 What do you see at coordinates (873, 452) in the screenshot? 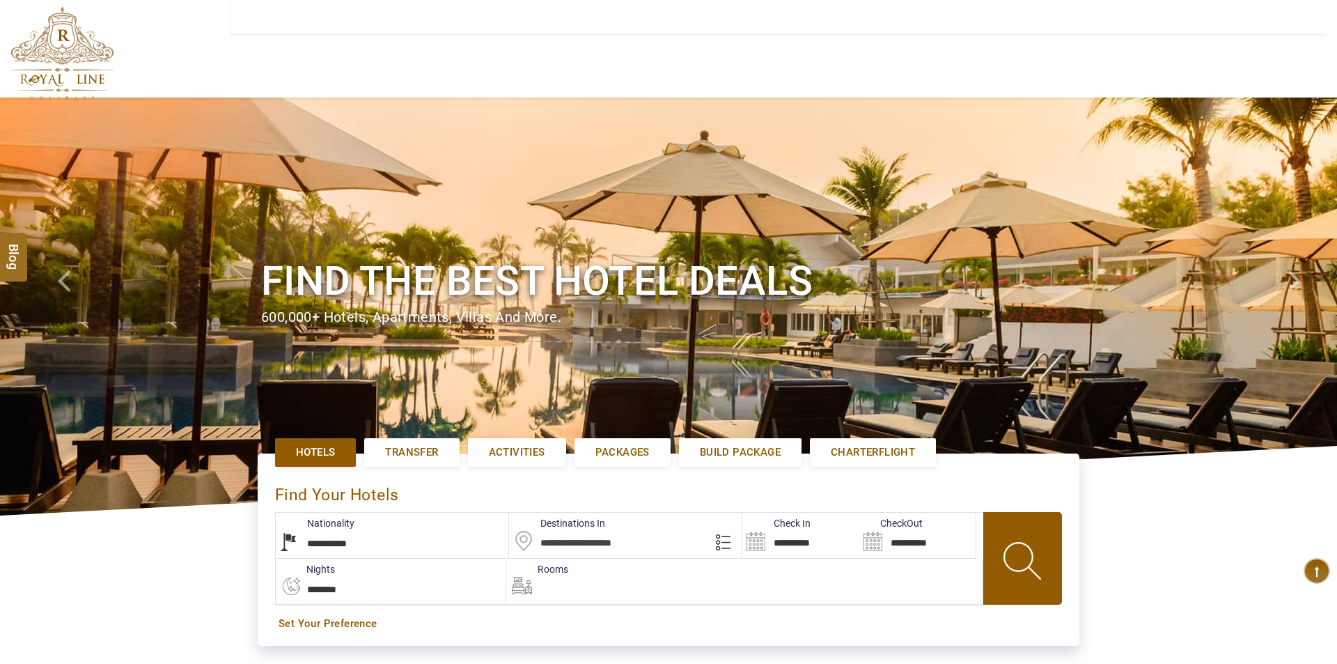
I see `span: Charterflight` at bounding box center [873, 452].